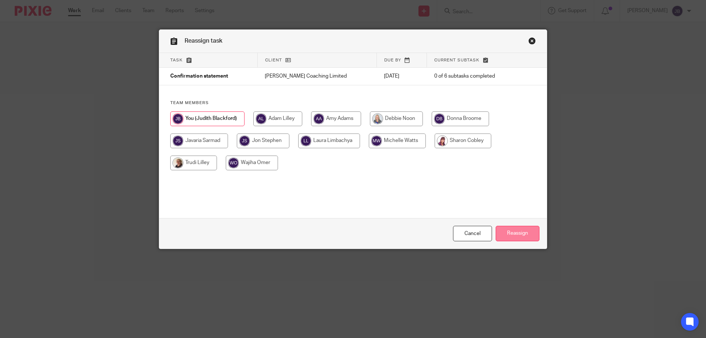 Image resolution: width=706 pixels, height=338 pixels. What do you see at coordinates (517, 233) in the screenshot?
I see `input: Reassign` at bounding box center [517, 233].